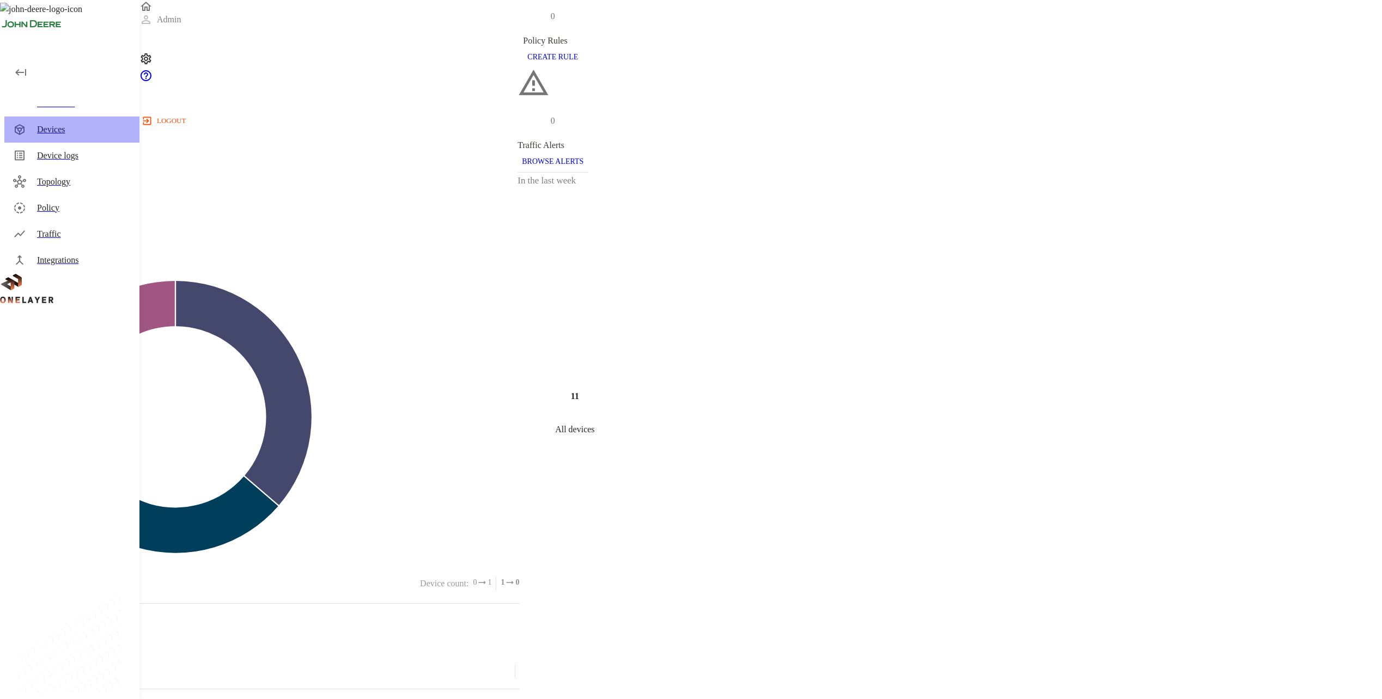  What do you see at coordinates (169, 20) in the screenshot?
I see `p: Admin` at bounding box center [169, 20].